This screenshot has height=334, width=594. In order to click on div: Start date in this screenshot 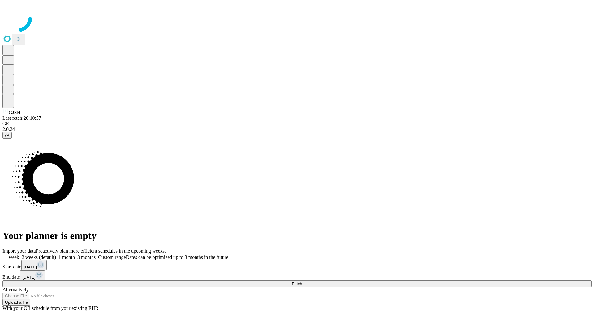, I will do `click(297, 265)`.